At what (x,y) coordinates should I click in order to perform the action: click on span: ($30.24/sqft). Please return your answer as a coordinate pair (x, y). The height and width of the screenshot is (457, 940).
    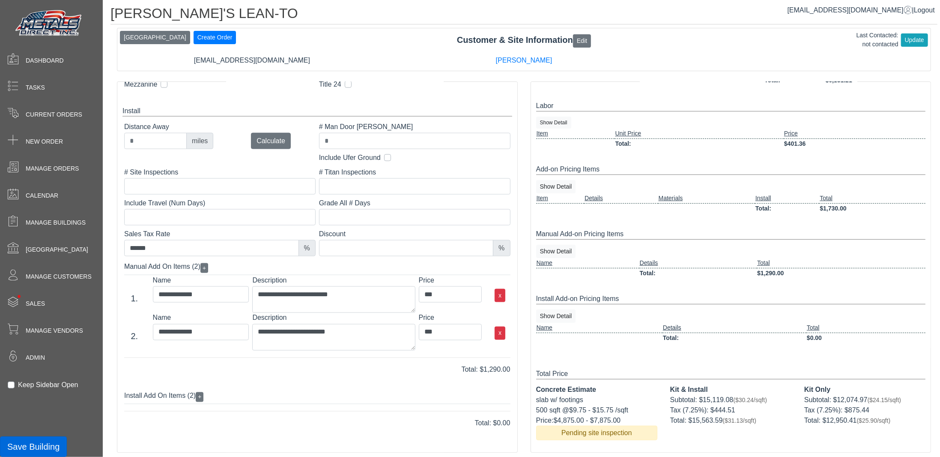
    Looking at the image, I should click on (750, 400).